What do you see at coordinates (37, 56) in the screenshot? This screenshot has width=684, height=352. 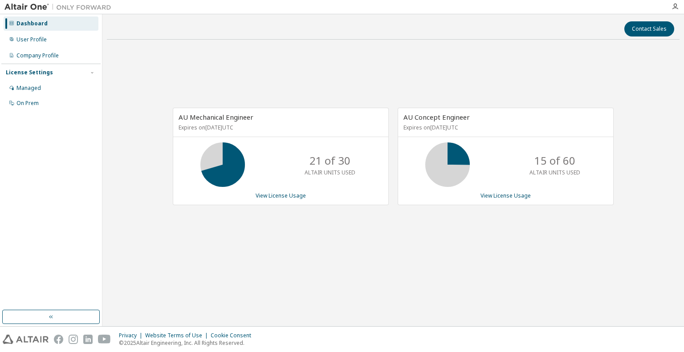 I see `div: Company Profile` at bounding box center [37, 56].